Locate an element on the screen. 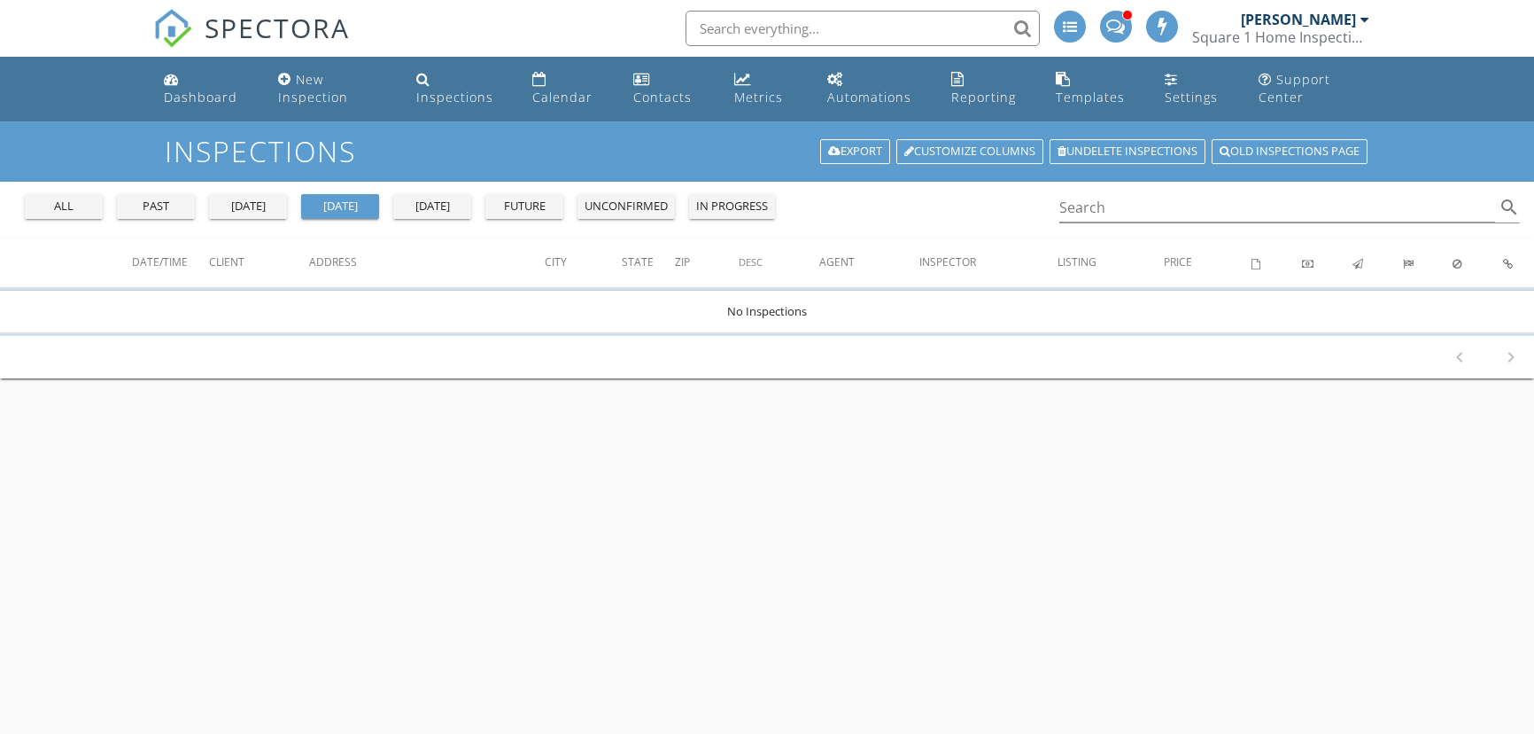  input: Search everything... is located at coordinates (863, 28).